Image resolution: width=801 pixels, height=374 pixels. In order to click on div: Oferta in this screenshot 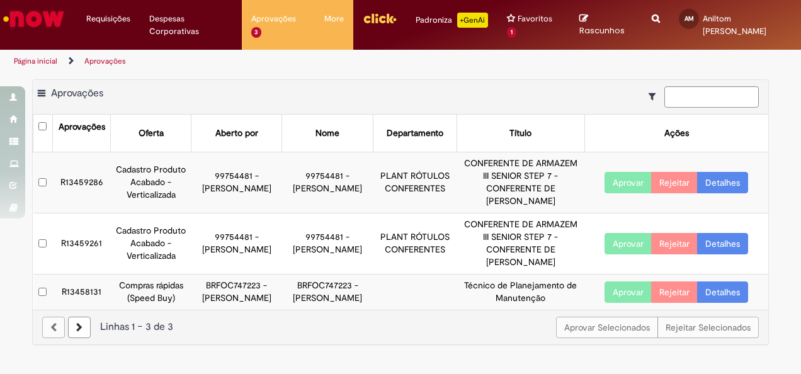, I will do `click(151, 133)`.